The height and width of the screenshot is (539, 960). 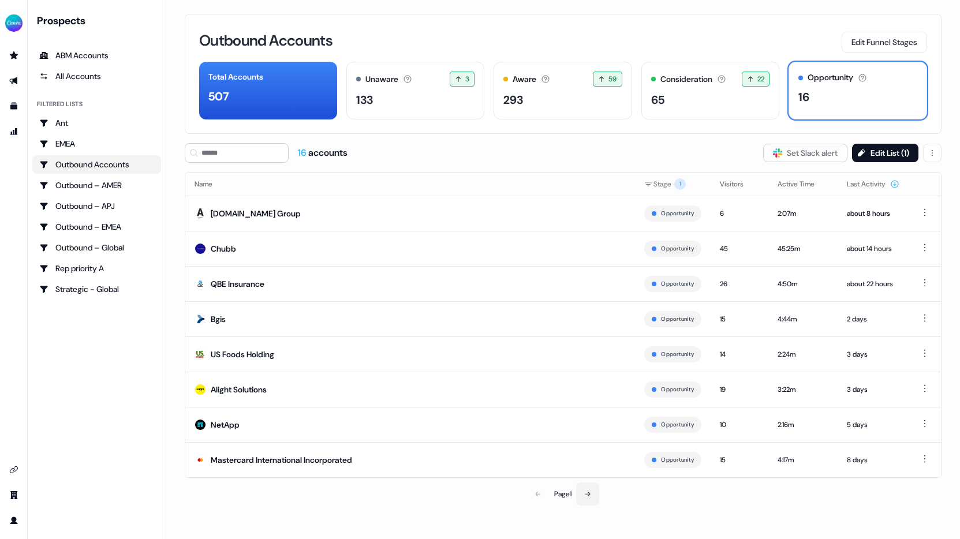 What do you see at coordinates (96, 248) in the screenshot?
I see `a: Go to Outbound – Global` at bounding box center [96, 248].